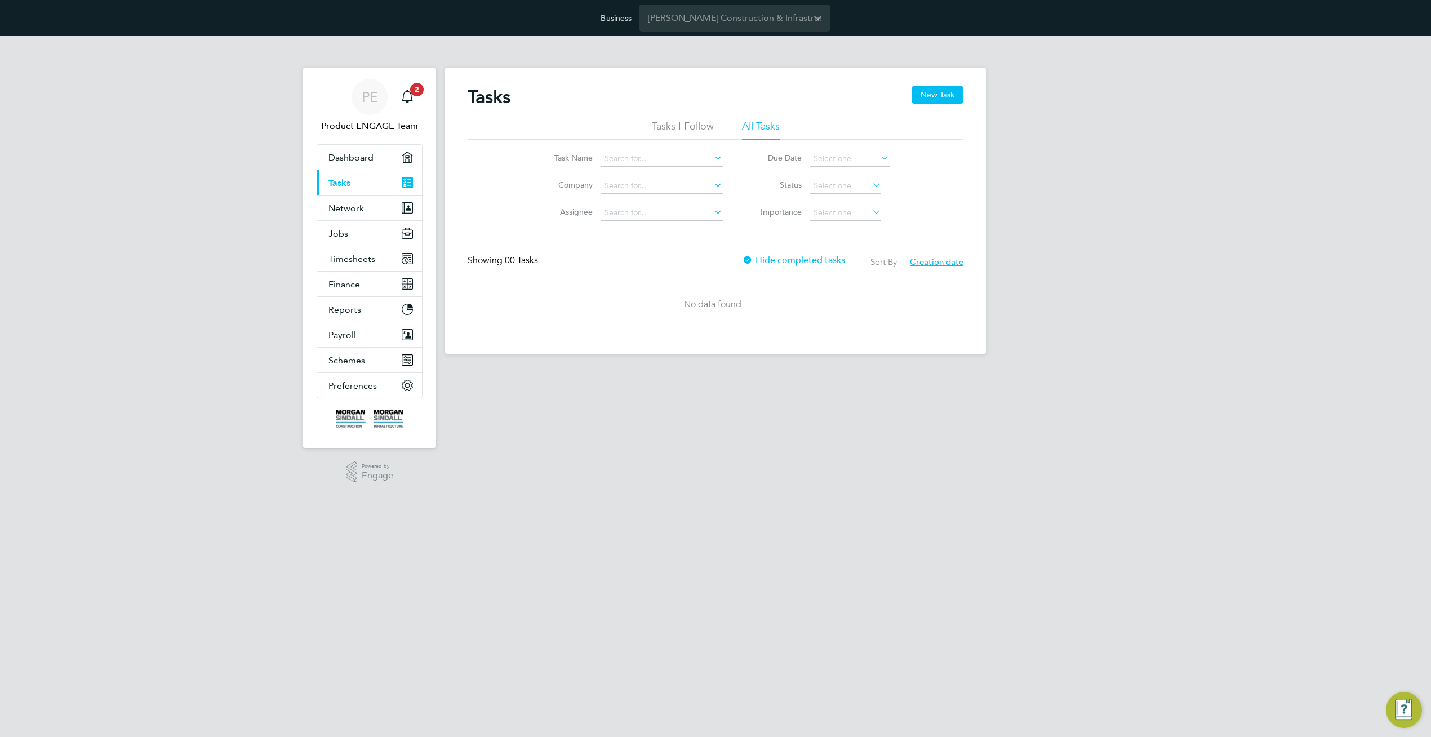 The height and width of the screenshot is (737, 1431). Describe the element at coordinates (370, 259) in the screenshot. I see `button: Timesheets` at that location.